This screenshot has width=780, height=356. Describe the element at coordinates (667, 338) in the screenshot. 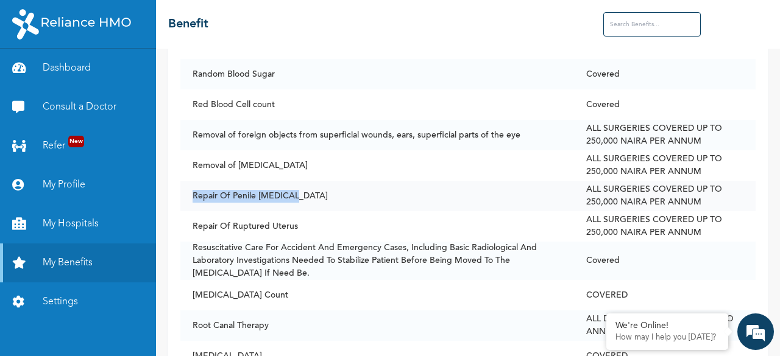

I see `p: How may I help you today?` at that location.